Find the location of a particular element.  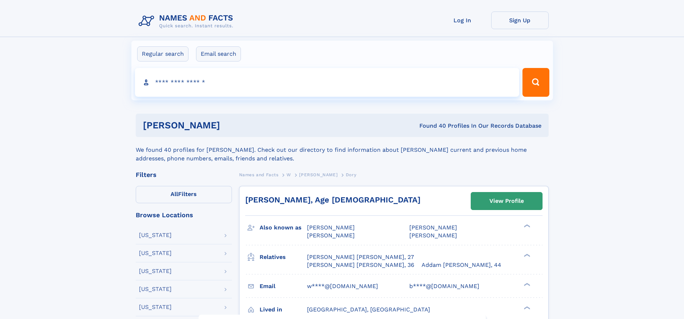

div: Found 40 Profiles In Our Records Database is located at coordinates (431, 126).